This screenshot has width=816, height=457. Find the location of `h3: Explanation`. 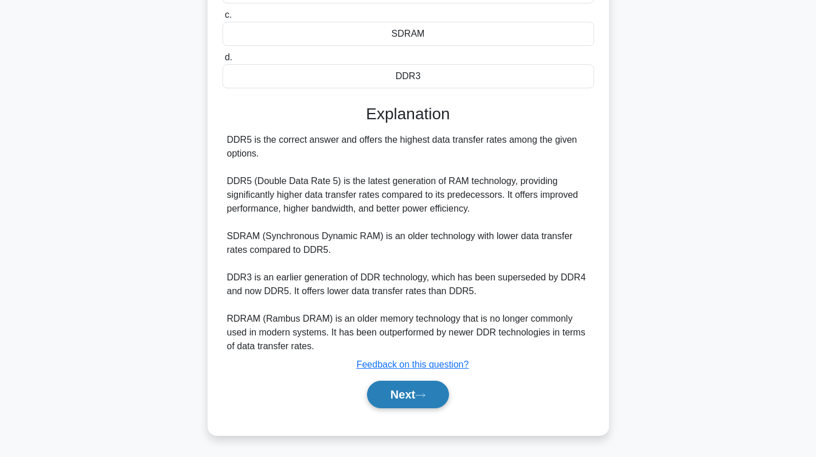

h3: Explanation is located at coordinates (408, 114).